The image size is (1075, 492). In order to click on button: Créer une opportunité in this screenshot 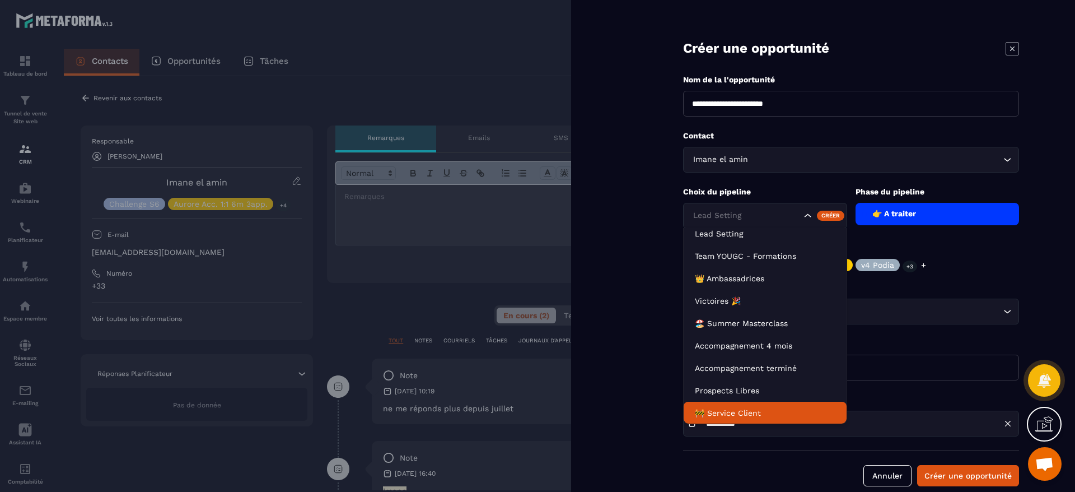, I will do `click(968, 475)`.